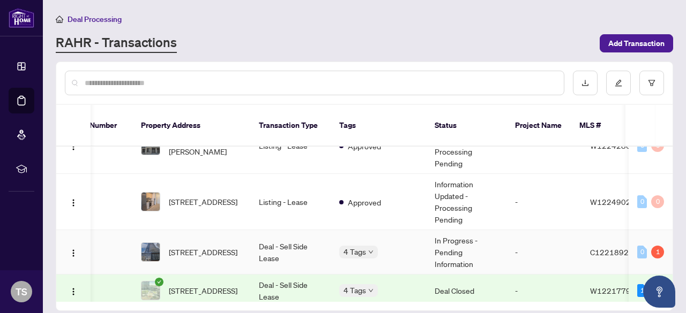 The height and width of the screenshot is (313, 686). Describe the element at coordinates (659, 292) in the screenshot. I see `button: Open asap` at that location.